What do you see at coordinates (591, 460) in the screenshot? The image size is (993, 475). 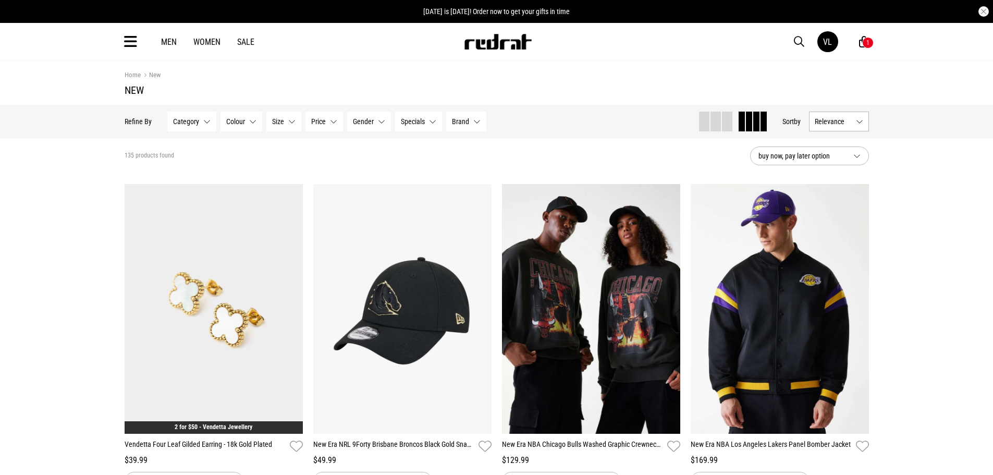 I see `div: $129.99` at bounding box center [591, 460].